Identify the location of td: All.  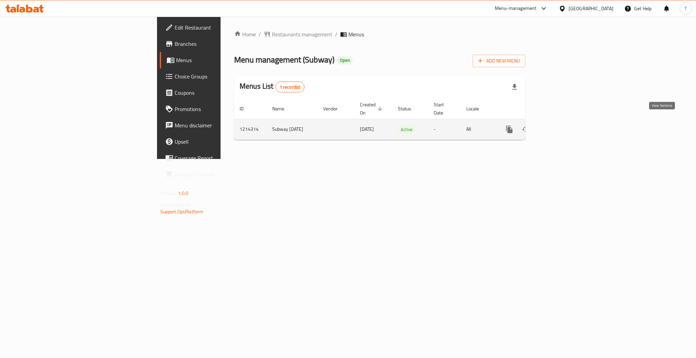
(478, 129).